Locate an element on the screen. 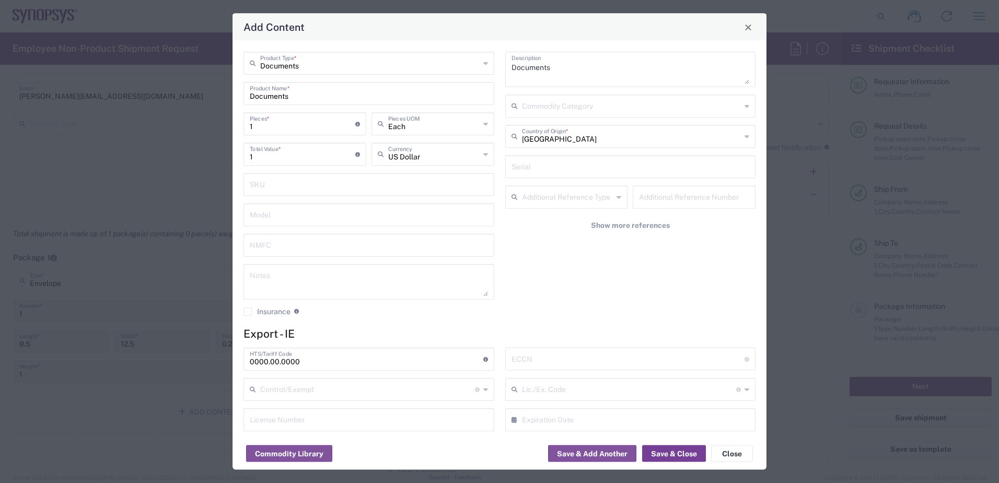 The height and width of the screenshot is (483, 999). button: Save & Add Another is located at coordinates (592, 453).